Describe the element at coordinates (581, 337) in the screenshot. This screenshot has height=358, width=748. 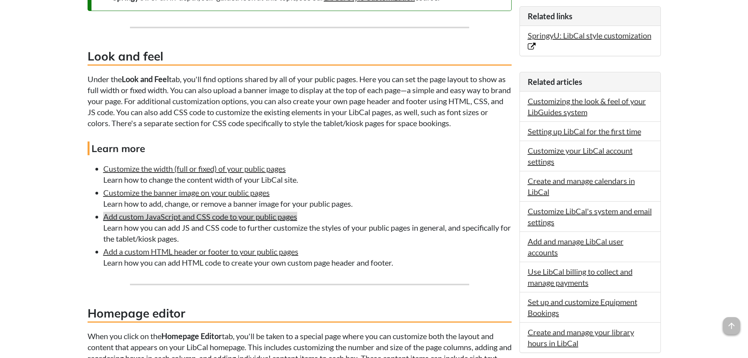
I see `a: Create and manage your library hours in LibCal` at that location.